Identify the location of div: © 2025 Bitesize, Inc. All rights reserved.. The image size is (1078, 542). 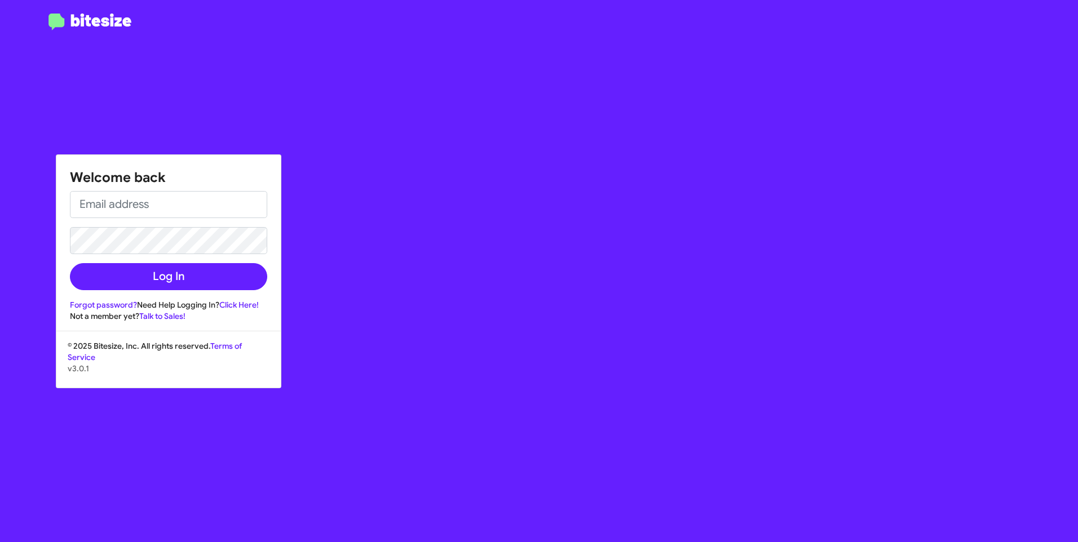
(169, 364).